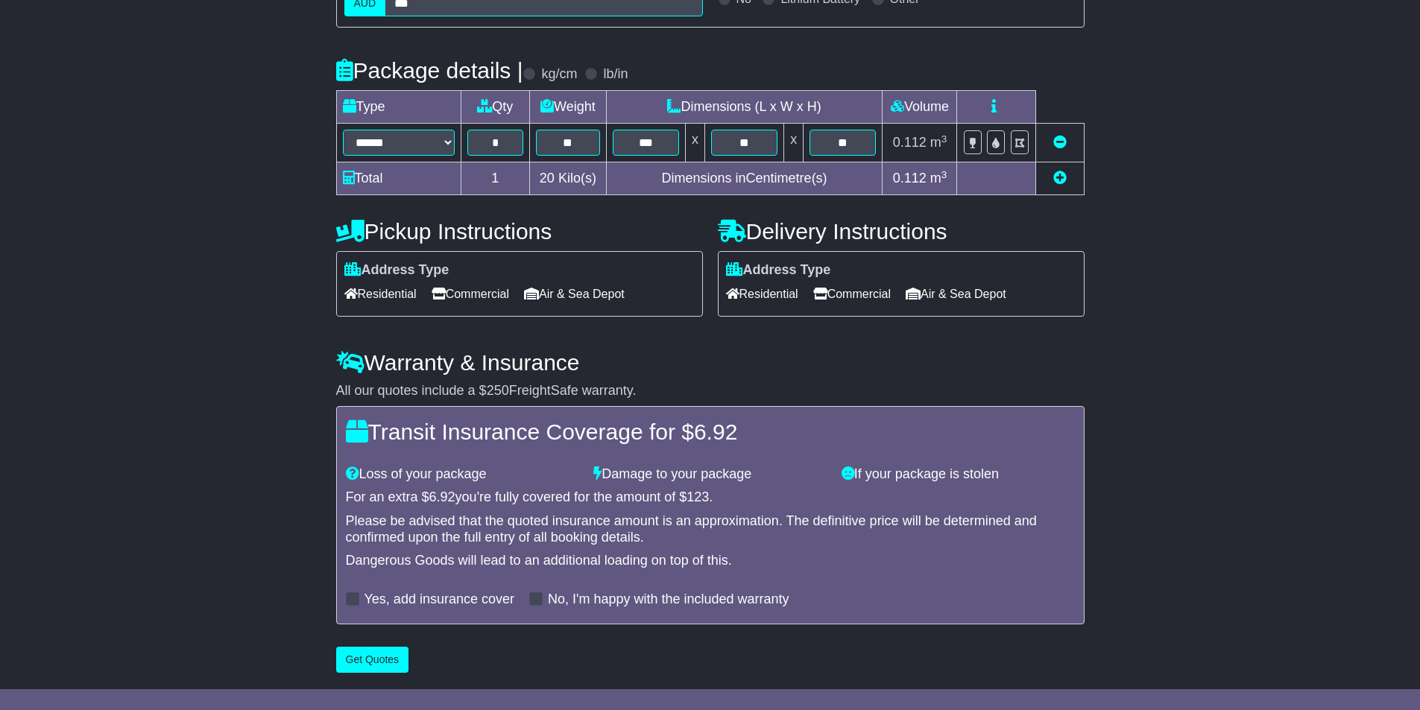  What do you see at coordinates (1060, 178) in the screenshot?
I see `a: Add new item` at bounding box center [1060, 178].